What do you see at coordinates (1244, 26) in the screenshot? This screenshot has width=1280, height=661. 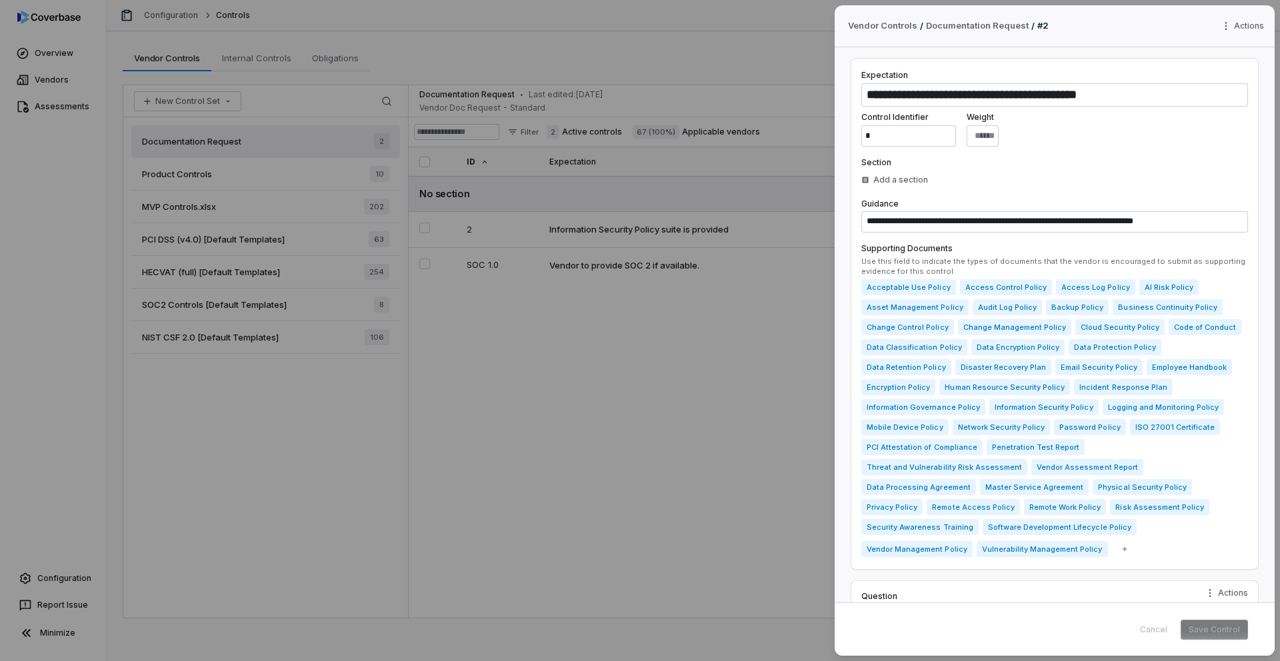 I see `button: More actions` at bounding box center [1244, 26].